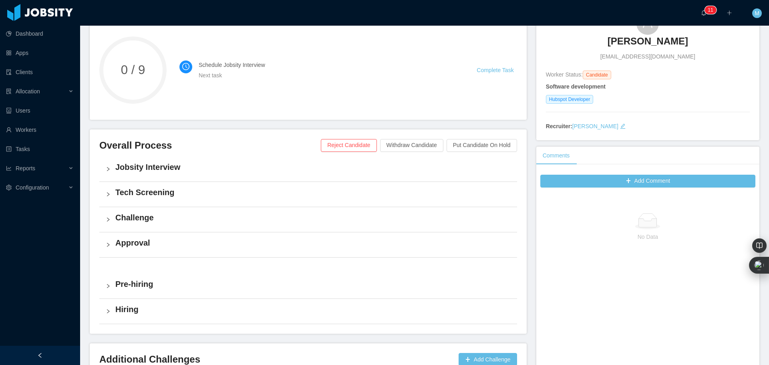  I want to click on h4: Challenge, so click(313, 218).